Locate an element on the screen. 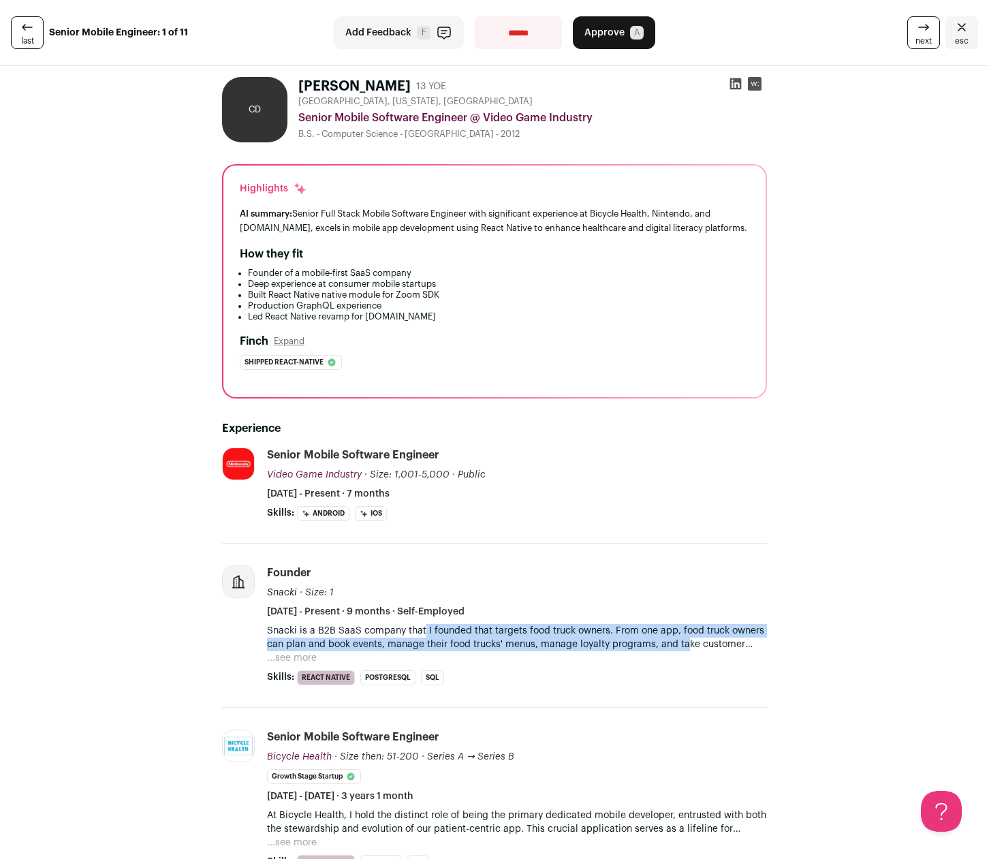  span: Shipped react-native is located at coordinates (284, 362).